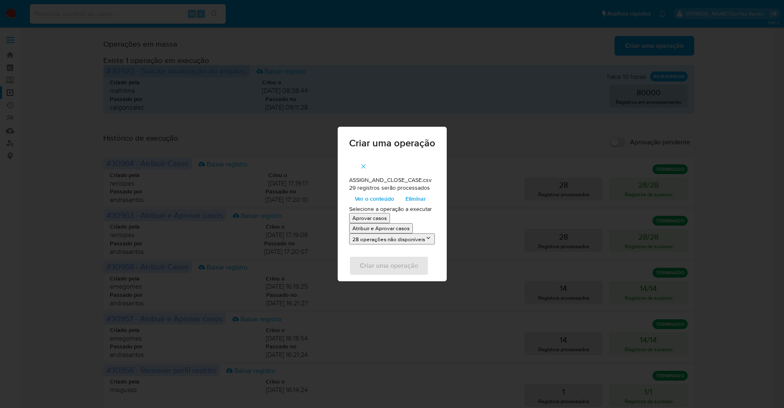 This screenshot has height=408, width=784. Describe the element at coordinates (375, 199) in the screenshot. I see `span: Ver o conteúdo` at that location.